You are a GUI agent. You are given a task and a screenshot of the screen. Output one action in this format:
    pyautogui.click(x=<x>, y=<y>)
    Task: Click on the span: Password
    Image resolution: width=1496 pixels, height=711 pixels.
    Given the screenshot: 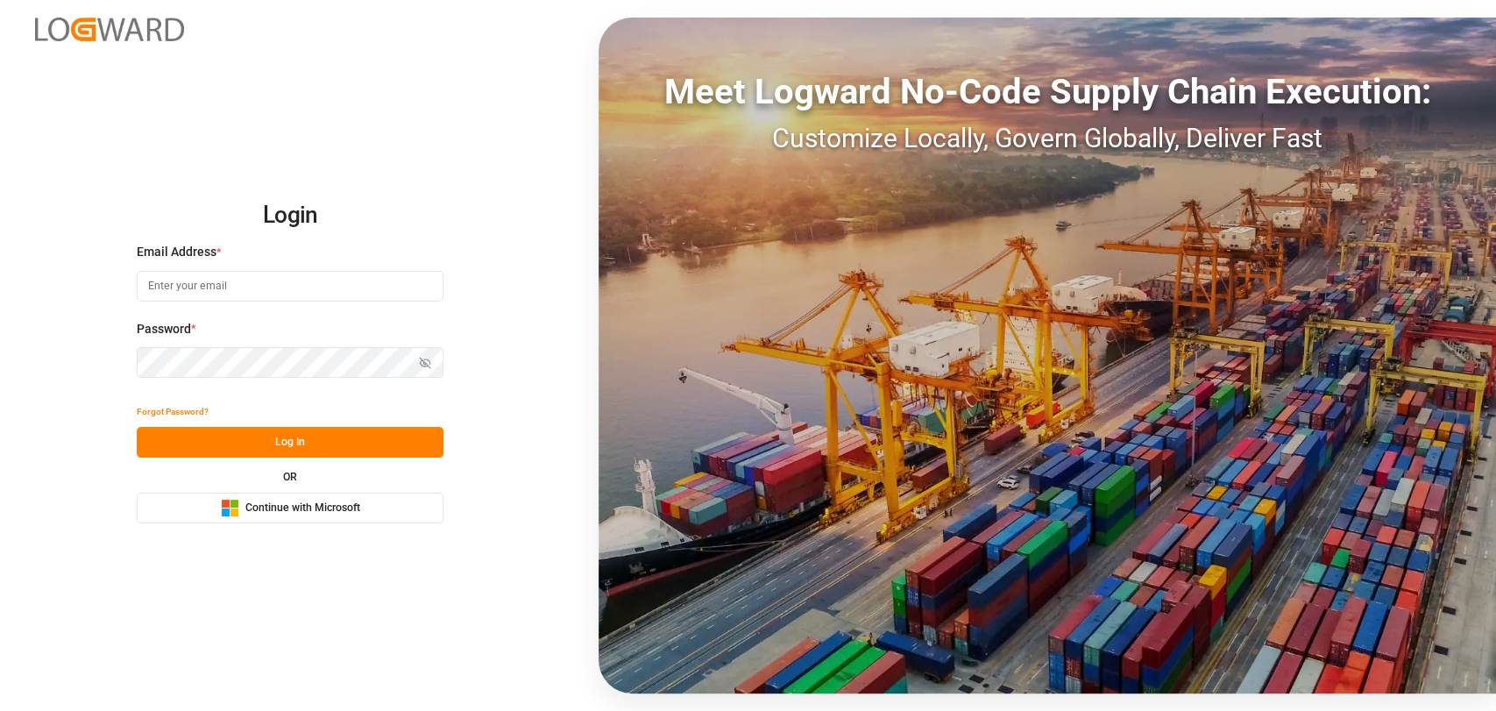 What is the action you would take?
    pyautogui.click(x=164, y=329)
    